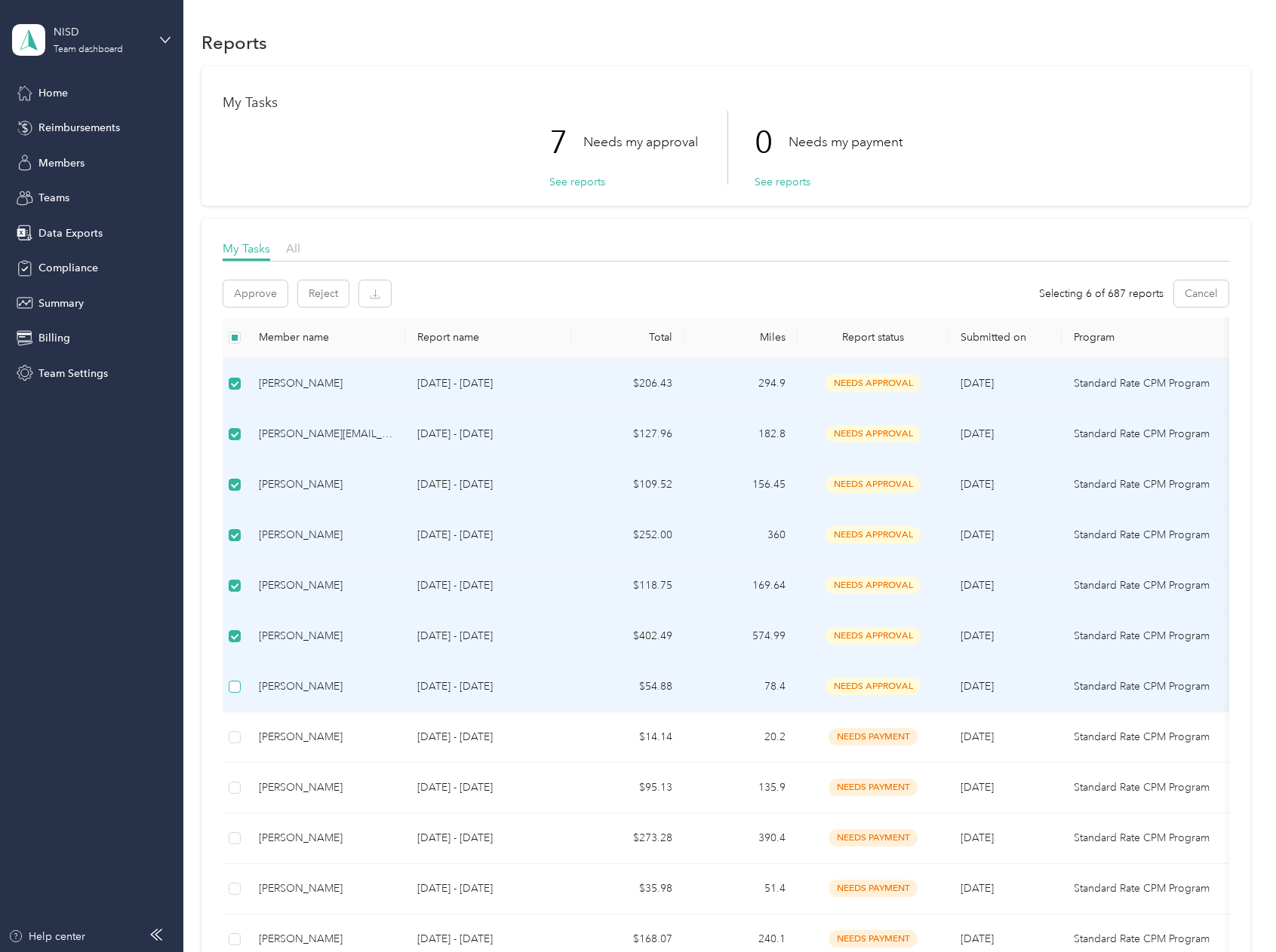 The width and height of the screenshot is (1276, 952). What do you see at coordinates (628, 889) in the screenshot?
I see `td: $35.98` at bounding box center [628, 889].